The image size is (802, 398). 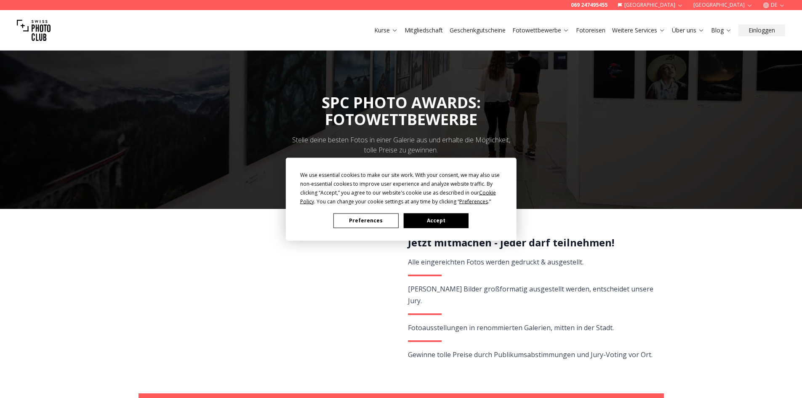 I want to click on div: We use essential cookies to make our site work. With your consent, we may also use non-essential ..., so click(x=401, y=188).